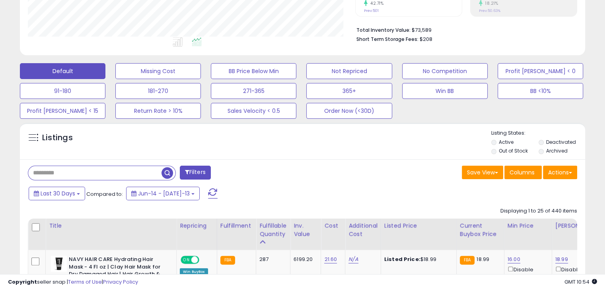 The image size is (605, 290). What do you see at coordinates (196, 226) in the screenshot?
I see `div: Repricing` at bounding box center [196, 226].